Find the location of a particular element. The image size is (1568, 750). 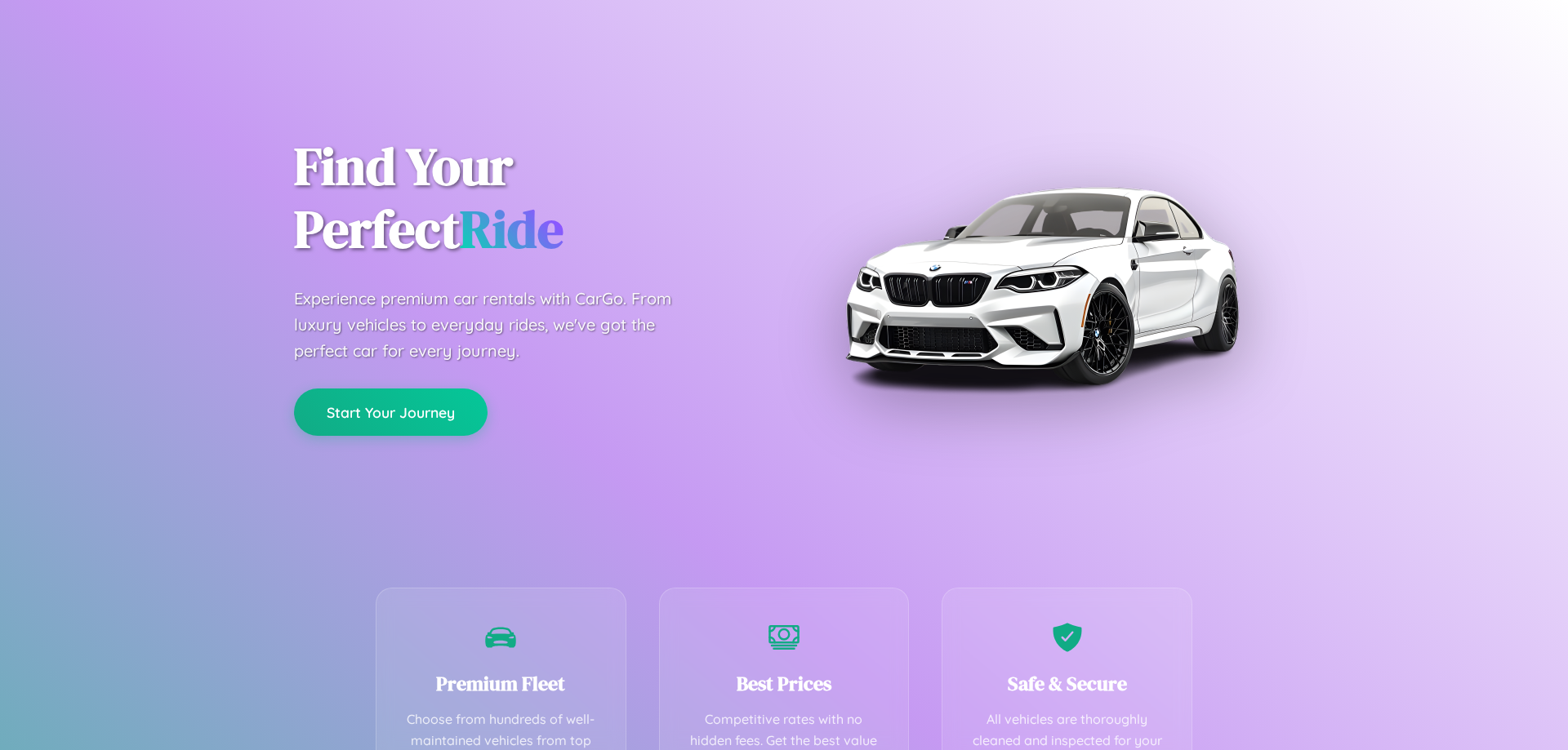

h3: Best Prices is located at coordinates (784, 683).